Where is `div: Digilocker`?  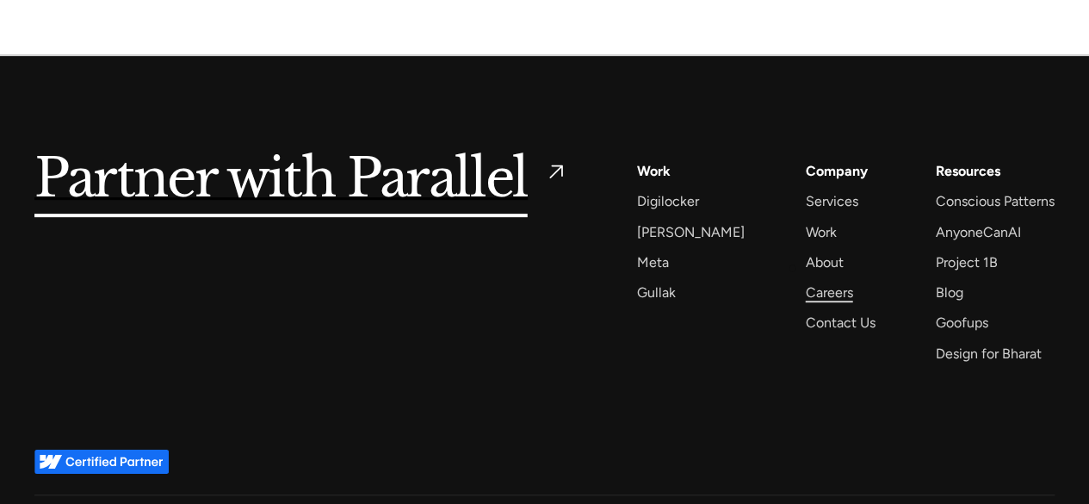
div: Digilocker is located at coordinates (668, 201).